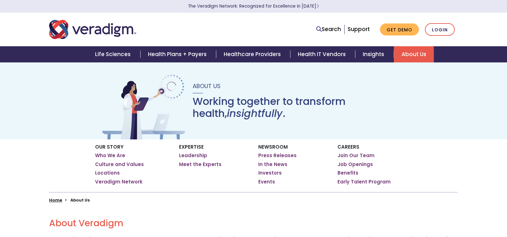  I want to click on a: Who We Are, so click(110, 156).